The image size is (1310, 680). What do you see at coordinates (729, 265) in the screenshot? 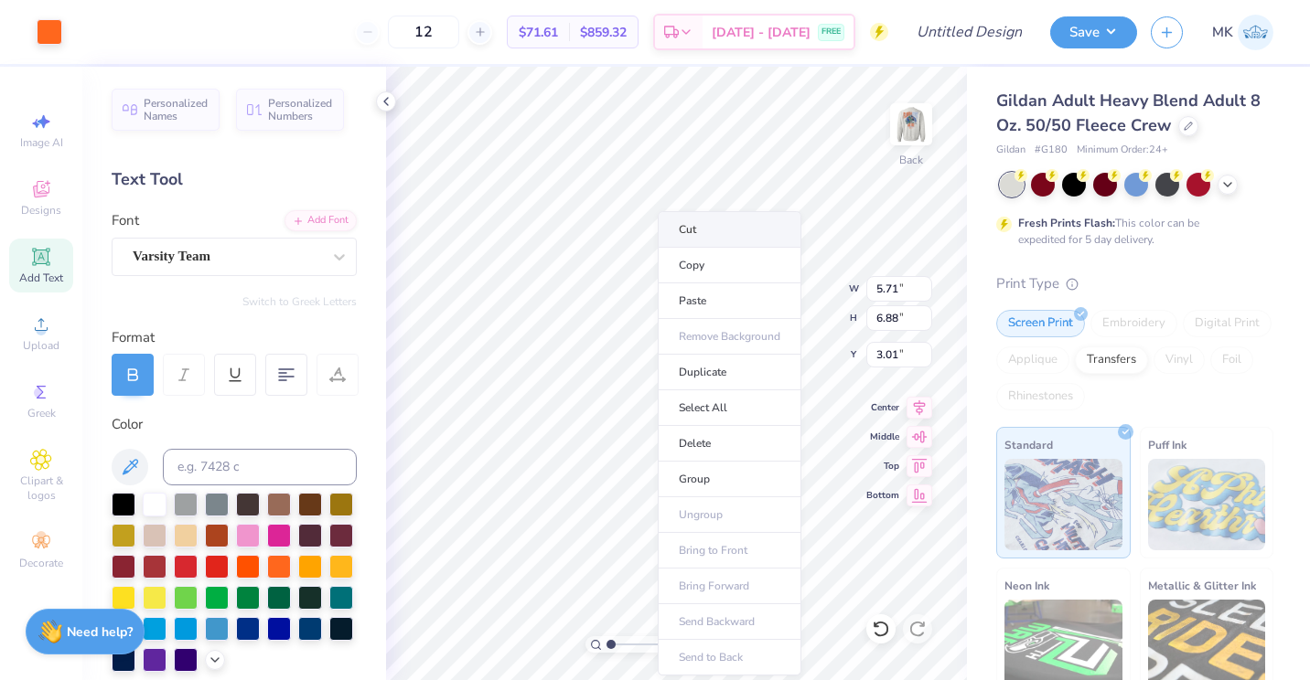
I see `li: Copy` at bounding box center [729, 265].